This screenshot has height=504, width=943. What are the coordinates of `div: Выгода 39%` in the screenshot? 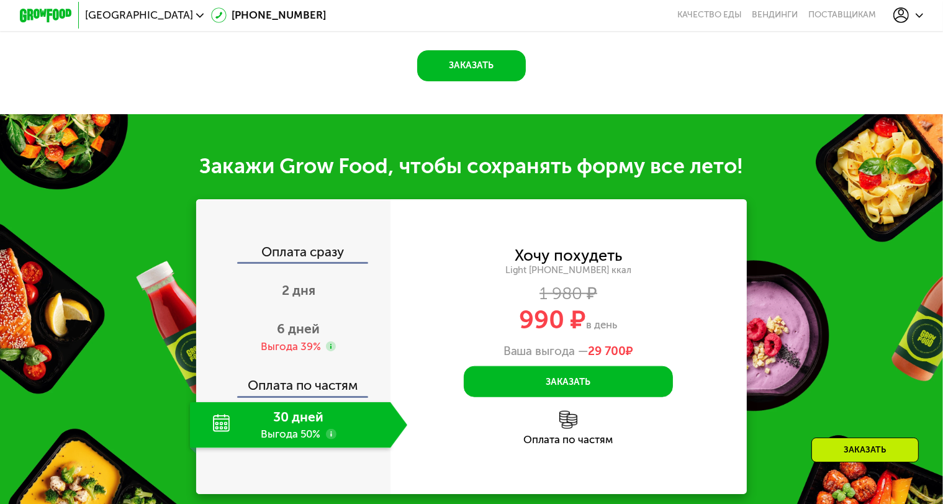 It's located at (290, 346).